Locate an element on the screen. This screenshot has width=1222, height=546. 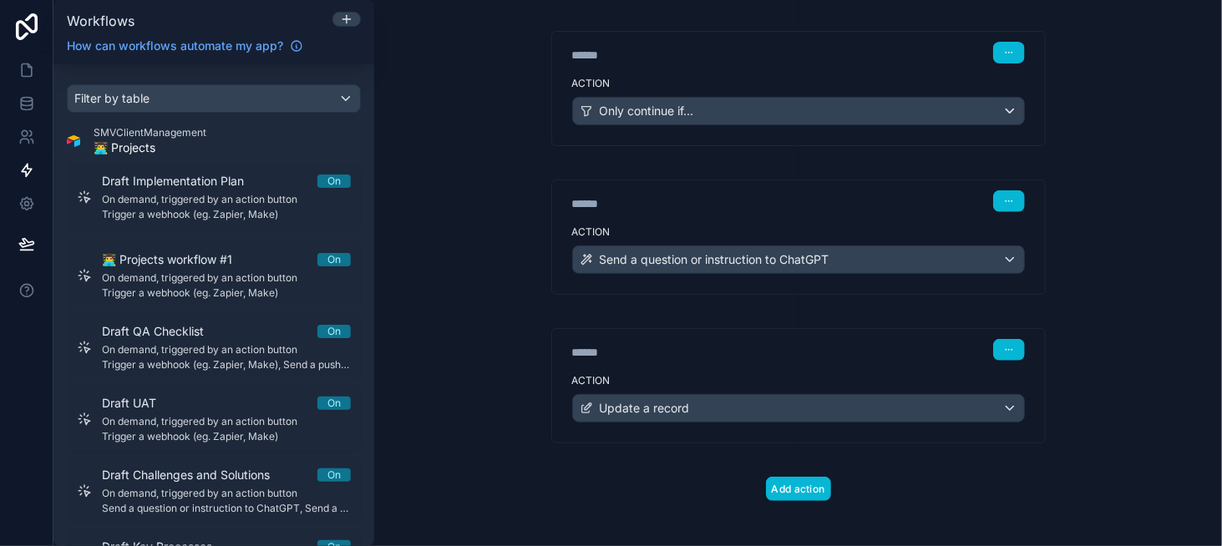
span: Workflows is located at coordinates (100, 21).